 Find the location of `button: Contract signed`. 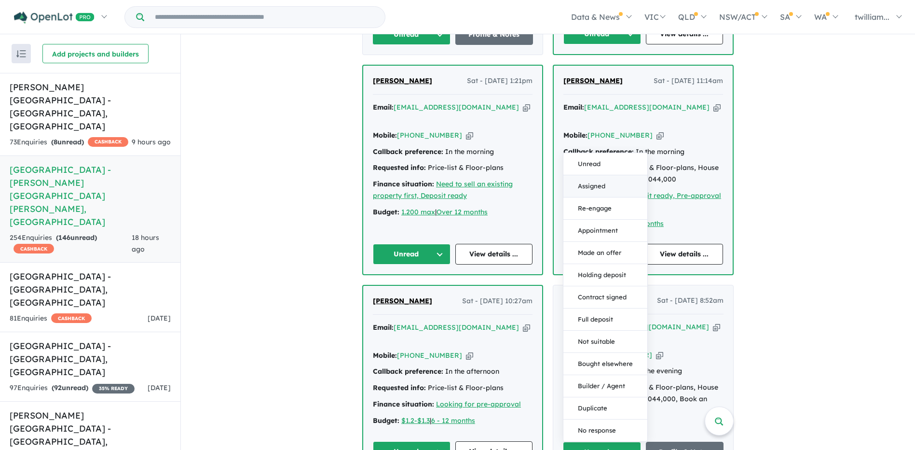

button: Contract signed is located at coordinates (605, 297).